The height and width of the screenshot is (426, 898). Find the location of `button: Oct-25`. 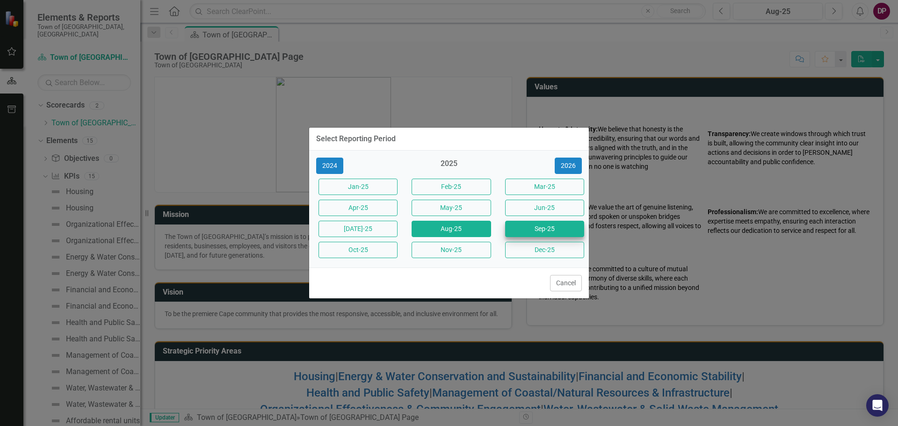

button: Oct-25 is located at coordinates (358, 250).